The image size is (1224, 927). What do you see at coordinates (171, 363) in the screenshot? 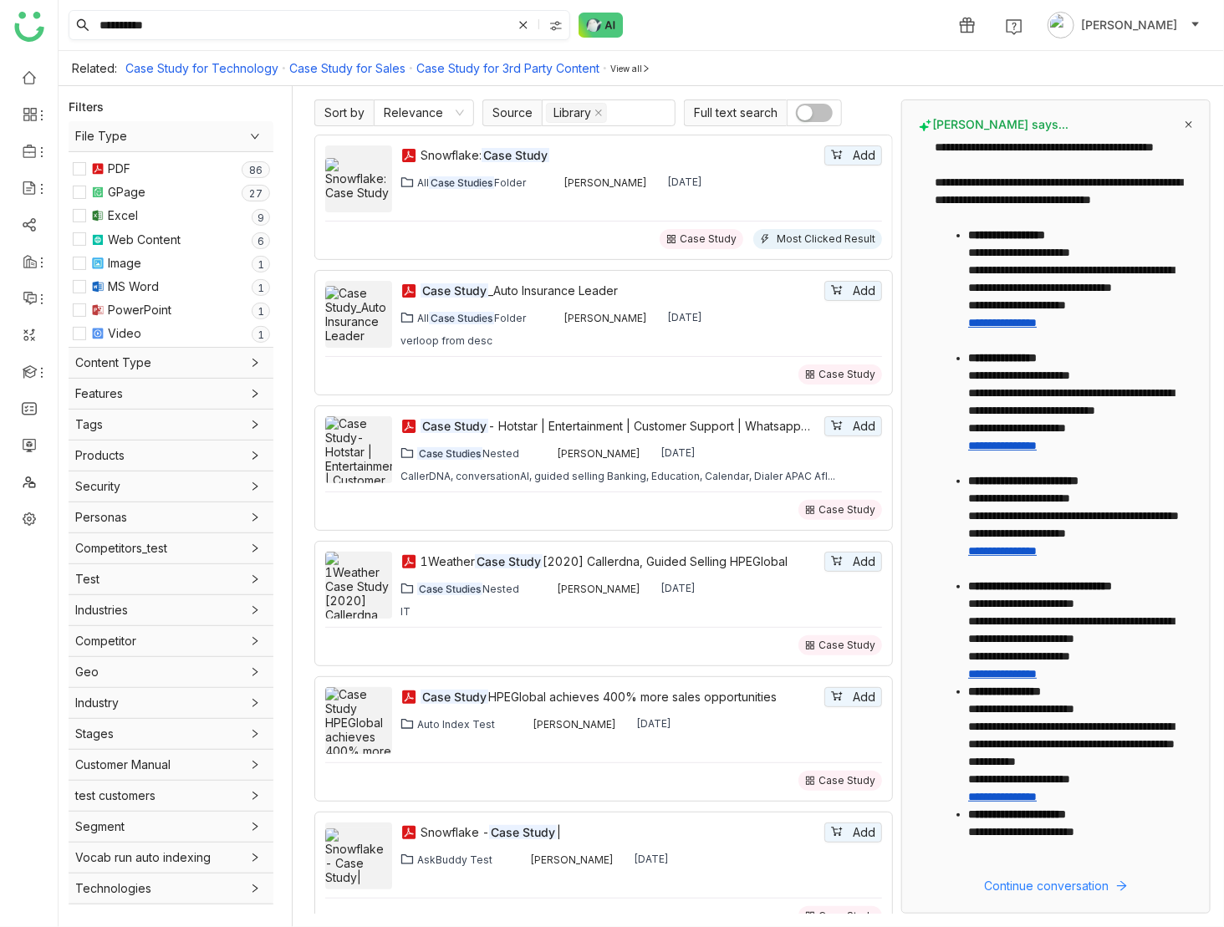
I see `div: Content Type` at bounding box center [171, 363].